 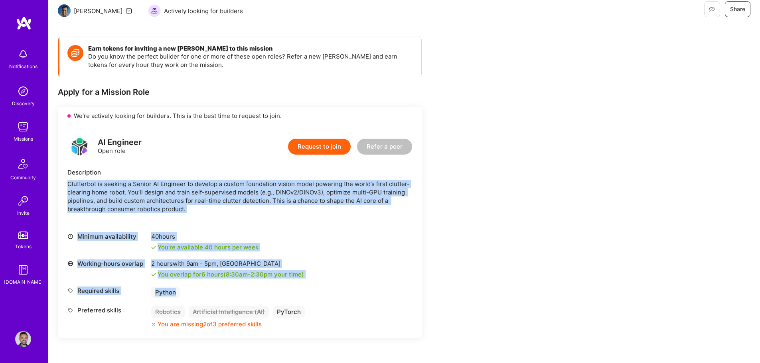 What do you see at coordinates (231, 274) in the screenshot?
I see `div: You overlap for 6 hours ( your time)` at bounding box center [231, 274].